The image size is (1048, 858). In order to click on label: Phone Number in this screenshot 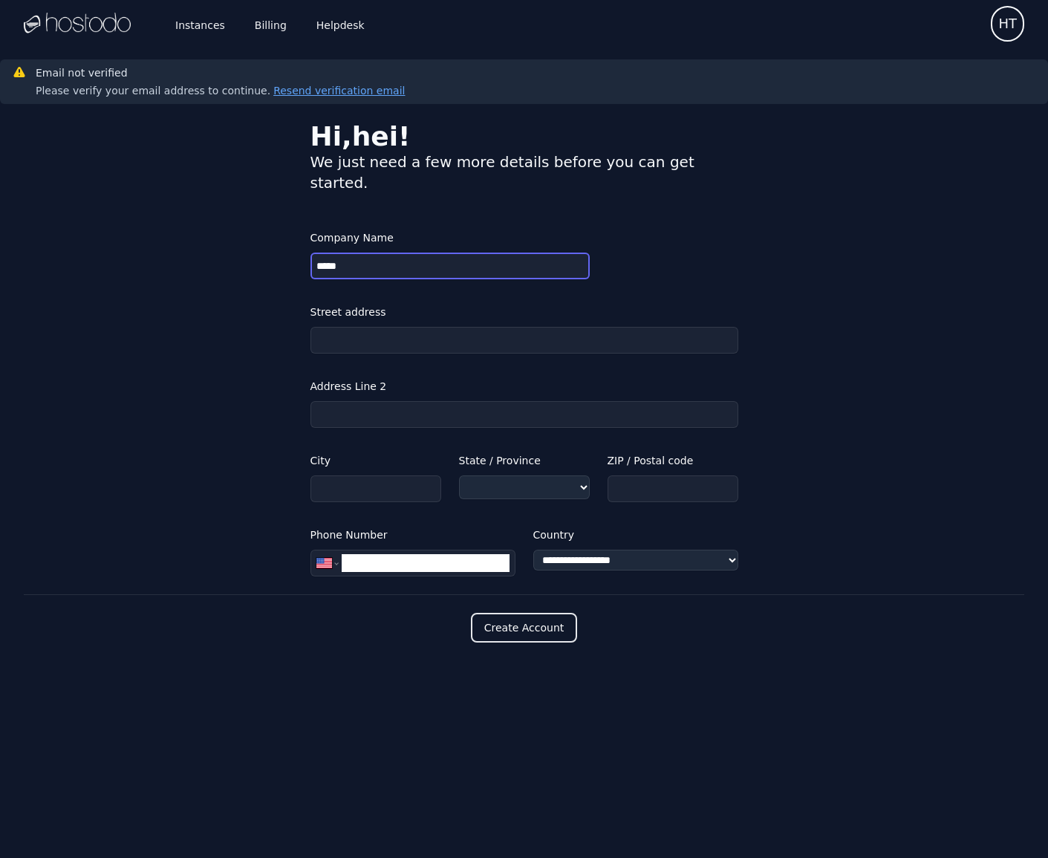, I will do `click(413, 535)`.